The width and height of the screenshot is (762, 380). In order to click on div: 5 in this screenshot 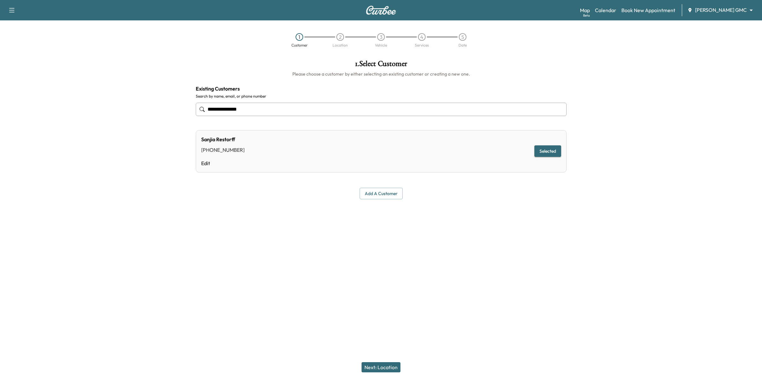, I will do `click(463, 37)`.